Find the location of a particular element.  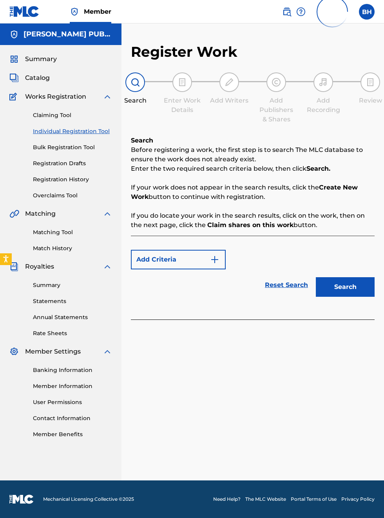

span: Works Registration is located at coordinates (56, 97).